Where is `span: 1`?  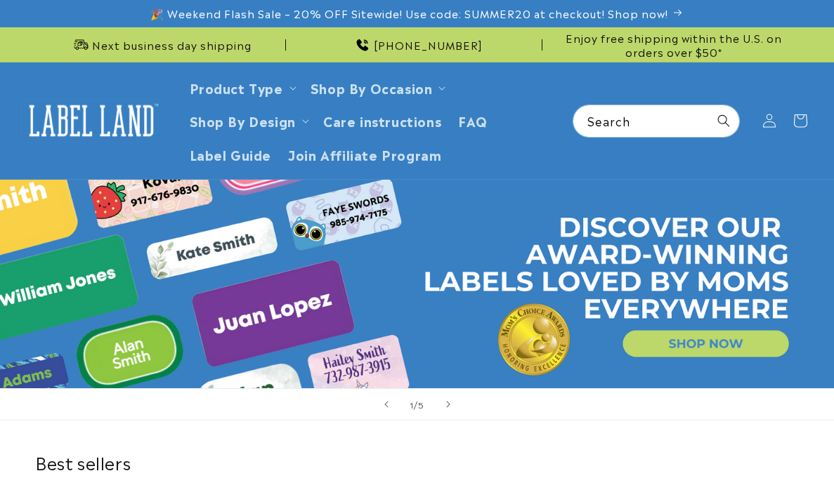 span: 1 is located at coordinates (412, 405).